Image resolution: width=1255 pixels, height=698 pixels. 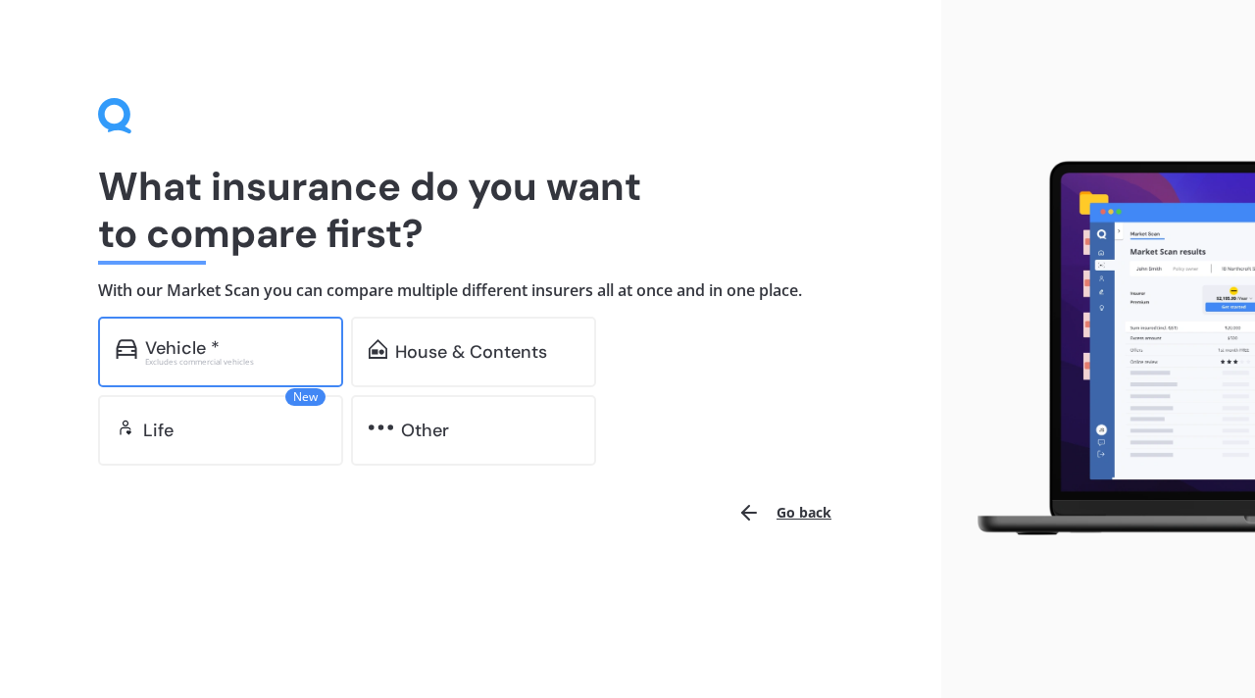 What do you see at coordinates (471, 352) in the screenshot?
I see `div: House & Contents` at bounding box center [471, 352].